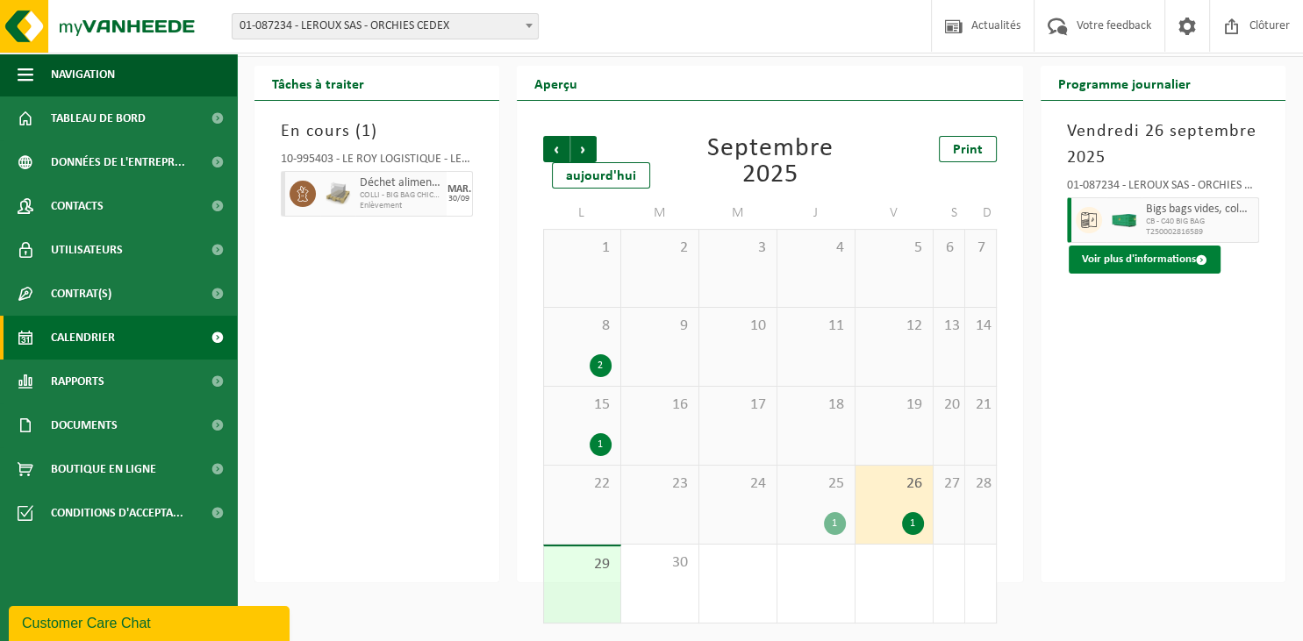  Describe the element at coordinates (582, 213) in the screenshot. I see `td: L` at that location.